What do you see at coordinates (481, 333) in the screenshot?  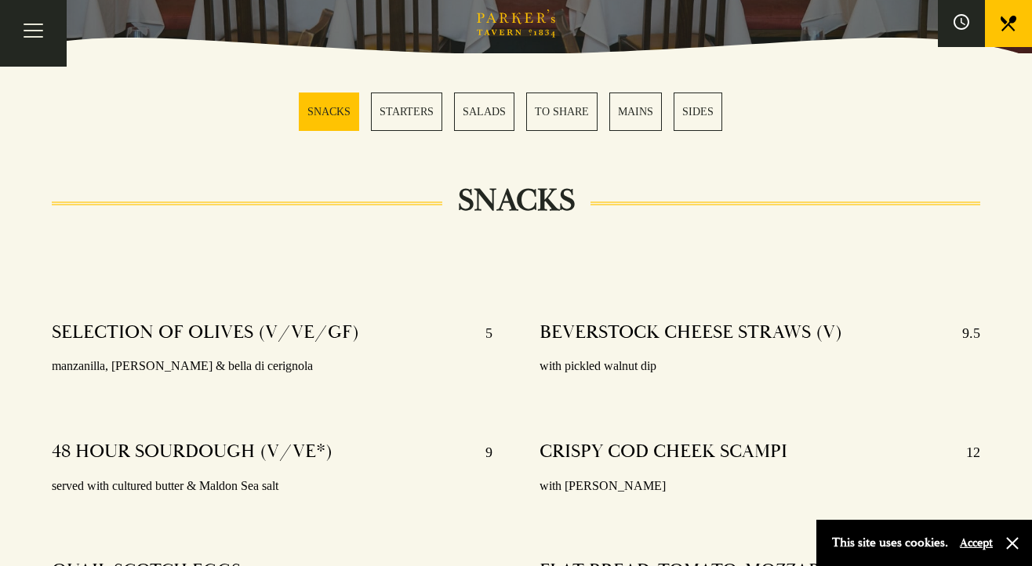 I see `p: 5` at bounding box center [481, 333].